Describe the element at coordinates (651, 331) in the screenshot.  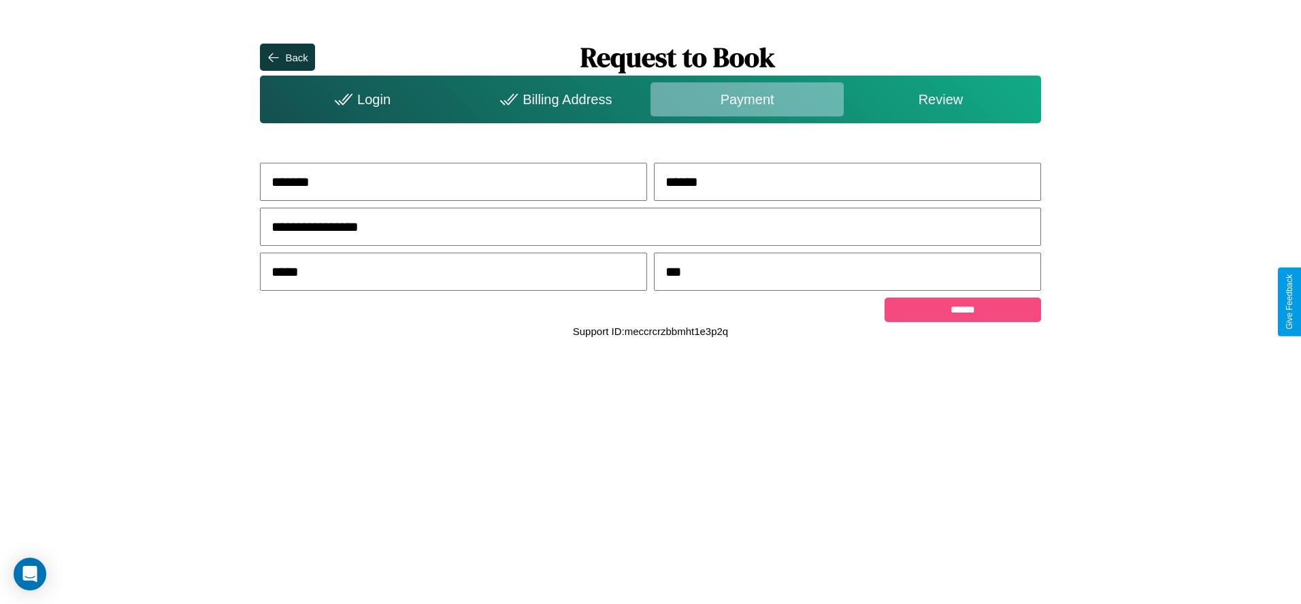
I see `p: Support ID: meccrcrzbbmht1e3p2q` at that location.